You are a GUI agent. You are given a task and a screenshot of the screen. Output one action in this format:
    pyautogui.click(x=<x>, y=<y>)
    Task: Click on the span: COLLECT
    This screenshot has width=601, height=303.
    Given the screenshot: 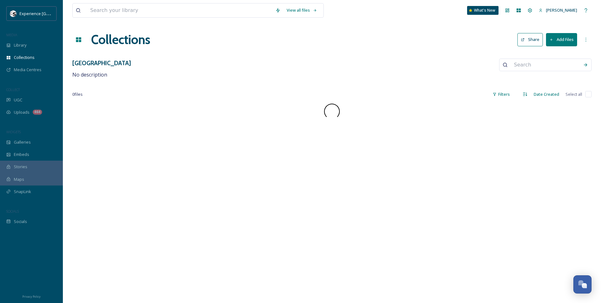 What is the action you would take?
    pyautogui.click(x=13, y=89)
    